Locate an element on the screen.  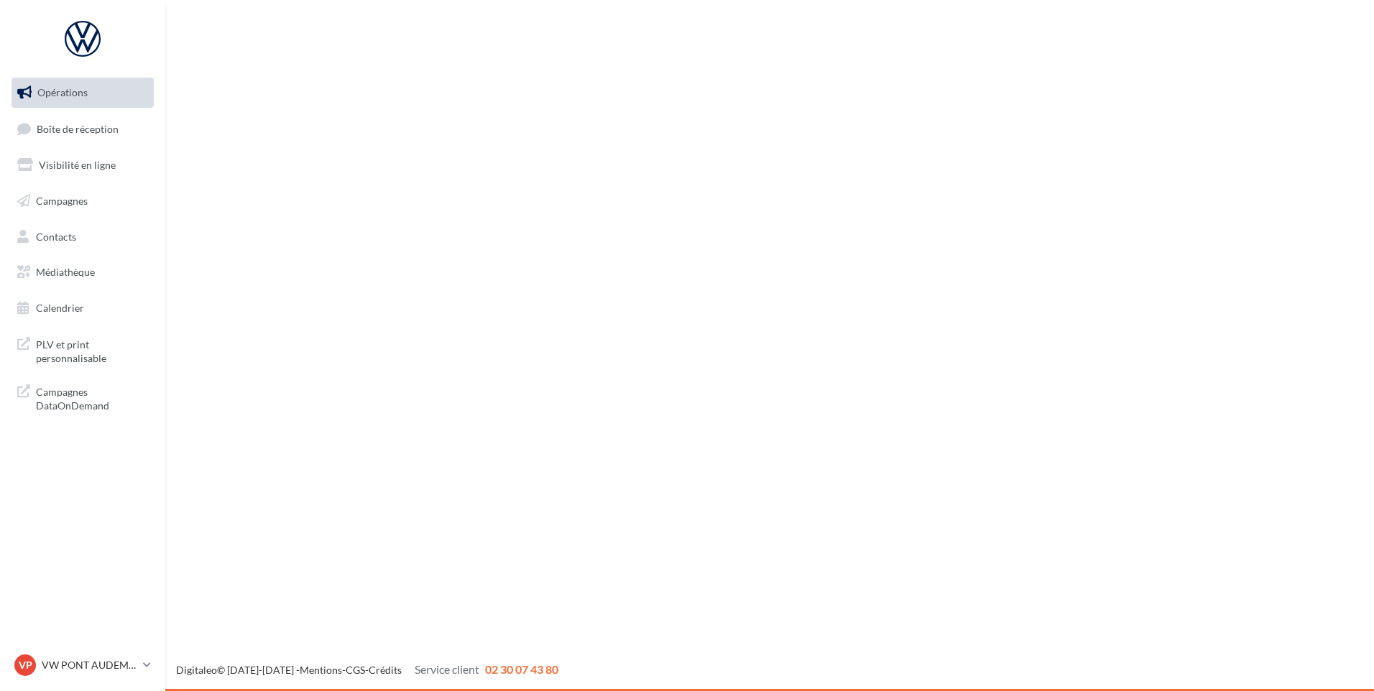
span: Campagnes is located at coordinates (62, 200).